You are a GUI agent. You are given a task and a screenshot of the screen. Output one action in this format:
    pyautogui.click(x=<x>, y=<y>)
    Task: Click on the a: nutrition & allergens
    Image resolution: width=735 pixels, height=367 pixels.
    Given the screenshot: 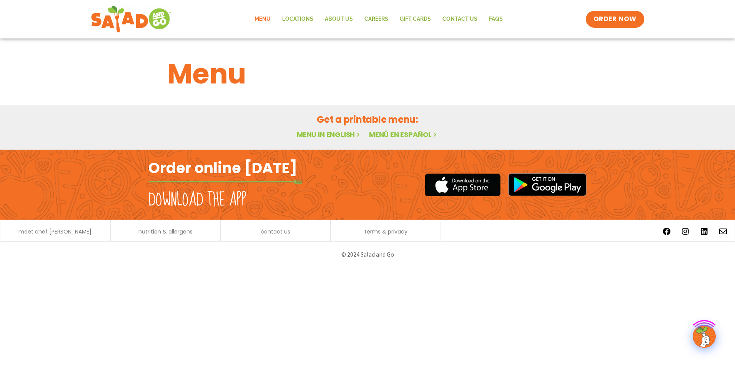 What is the action you would take?
    pyautogui.click(x=165, y=231)
    